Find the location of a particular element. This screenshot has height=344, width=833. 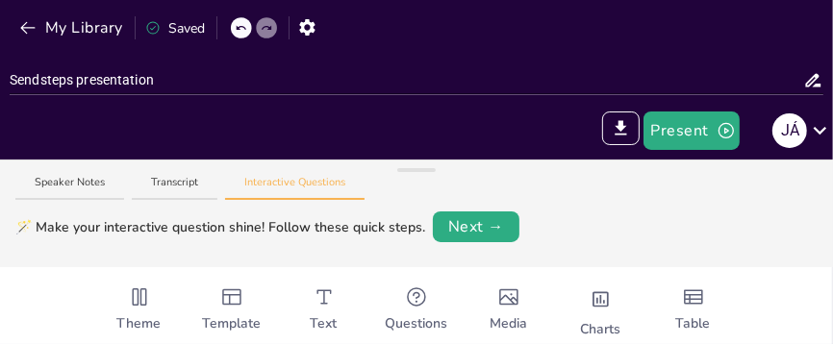

button: Present is located at coordinates (691, 131).